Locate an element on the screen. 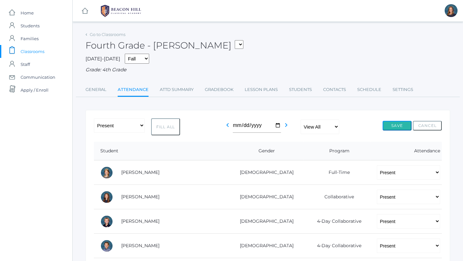 This screenshot has height=261, width=463. th: Gender is located at coordinates (264, 151).